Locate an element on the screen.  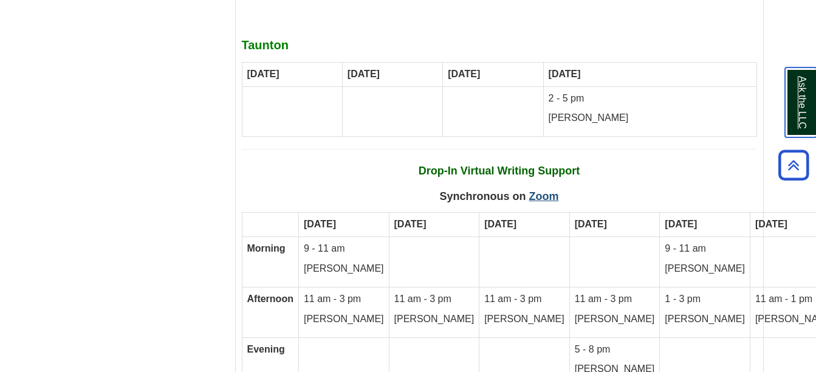
p: 5 - 8 pm is located at coordinates (615, 349).